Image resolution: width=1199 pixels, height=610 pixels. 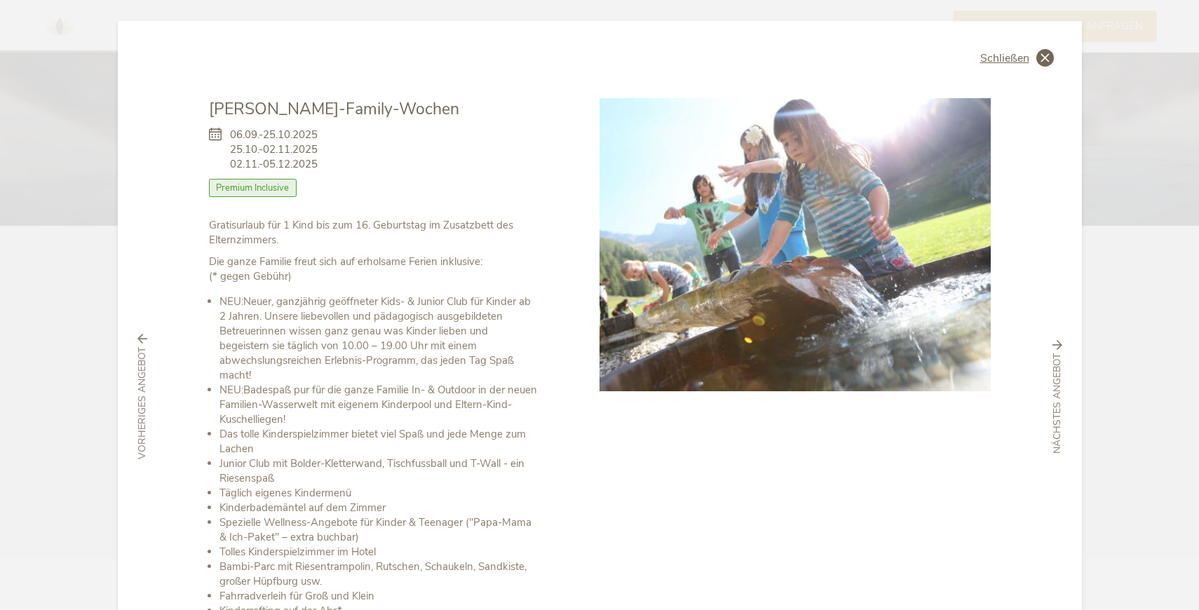 What do you see at coordinates (378, 442) in the screenshot?
I see `li: Das tolle Kinderspielzimmer bietet viel Spaß und jede Menge zum Lachen` at bounding box center [378, 442].